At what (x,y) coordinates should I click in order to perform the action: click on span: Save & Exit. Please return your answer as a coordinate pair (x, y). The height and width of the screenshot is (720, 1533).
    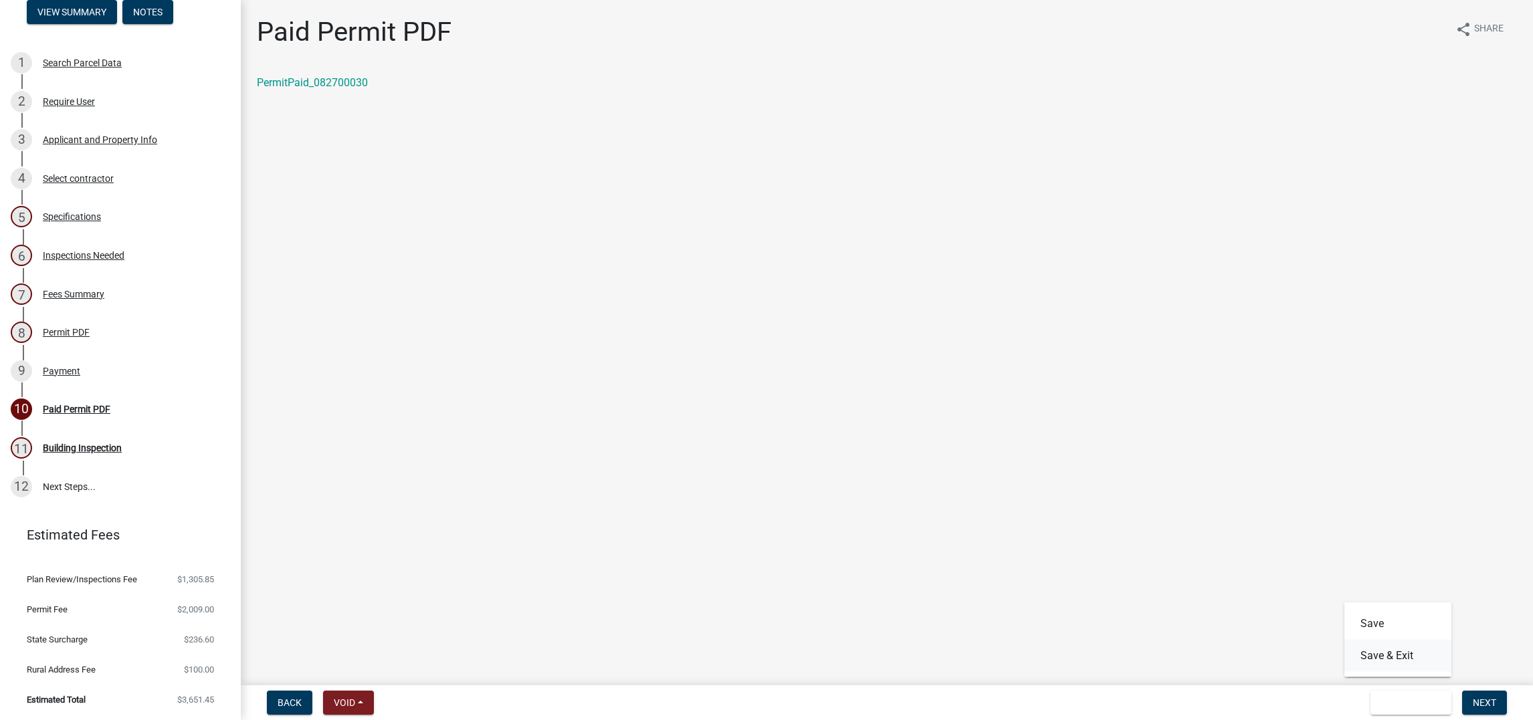
    Looking at the image, I should click on (1406, 703).